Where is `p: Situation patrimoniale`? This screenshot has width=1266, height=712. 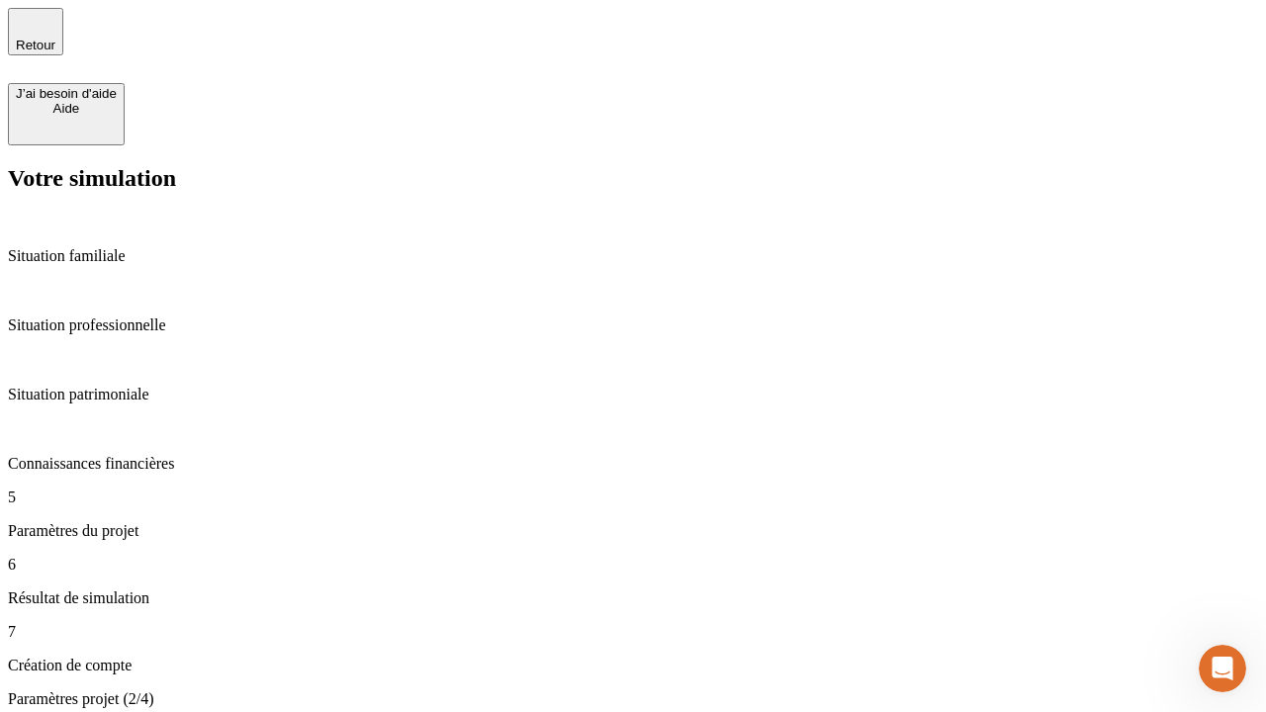 p: Situation patrimoniale is located at coordinates (633, 395).